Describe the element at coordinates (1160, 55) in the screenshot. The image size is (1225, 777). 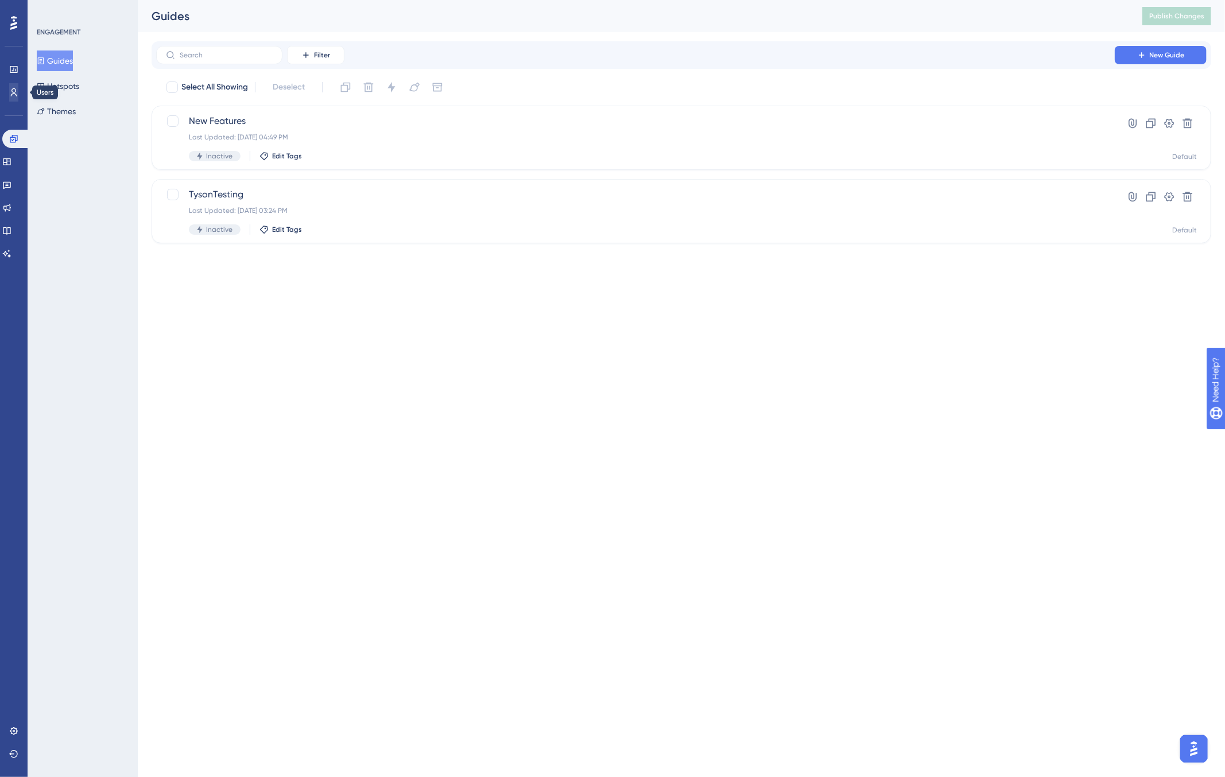
I see `button: New Guide` at that location.